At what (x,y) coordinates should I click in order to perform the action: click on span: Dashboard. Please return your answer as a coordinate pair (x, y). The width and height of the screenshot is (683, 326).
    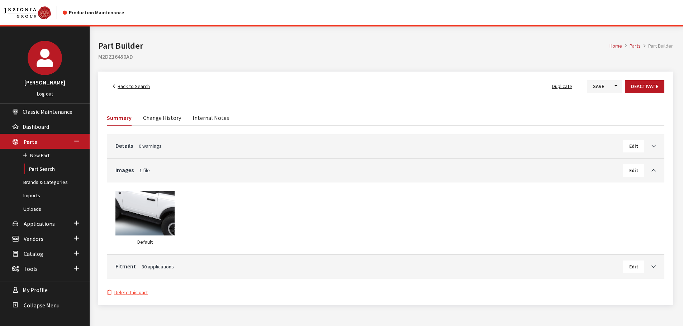
    Looking at the image, I should click on (36, 127).